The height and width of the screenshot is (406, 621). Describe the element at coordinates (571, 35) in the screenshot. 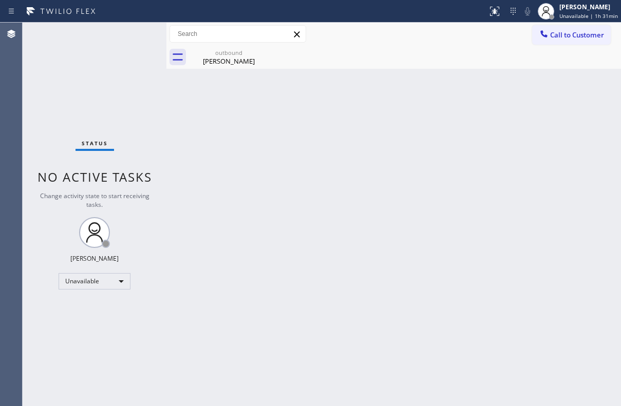

I see `button: Call to Customer` at that location.